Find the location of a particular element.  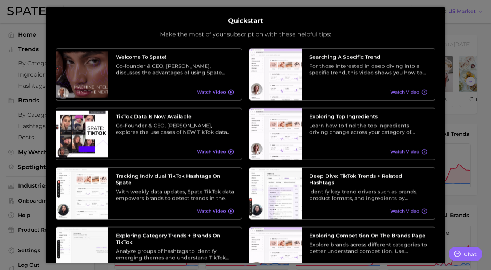

div: Learn how to find the top ingredients driving change across your category of choice. From broad c... is located at coordinates (368, 128).